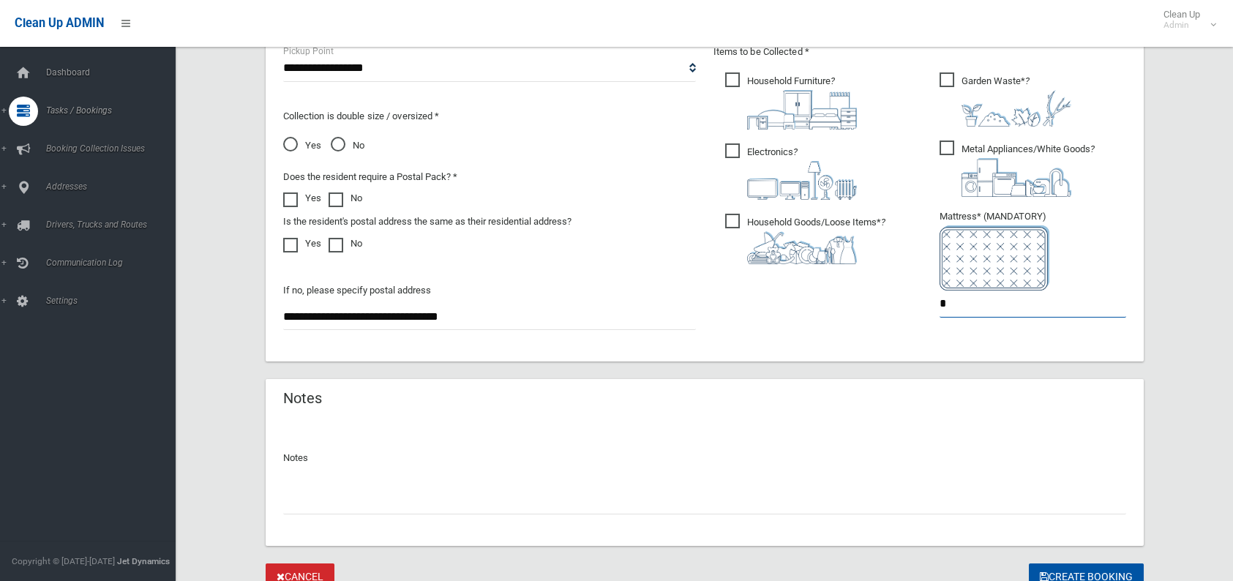 This screenshot has width=1233, height=581. Describe the element at coordinates (805, 239) in the screenshot. I see `span: Household Goods/Loose Items*` at that location.